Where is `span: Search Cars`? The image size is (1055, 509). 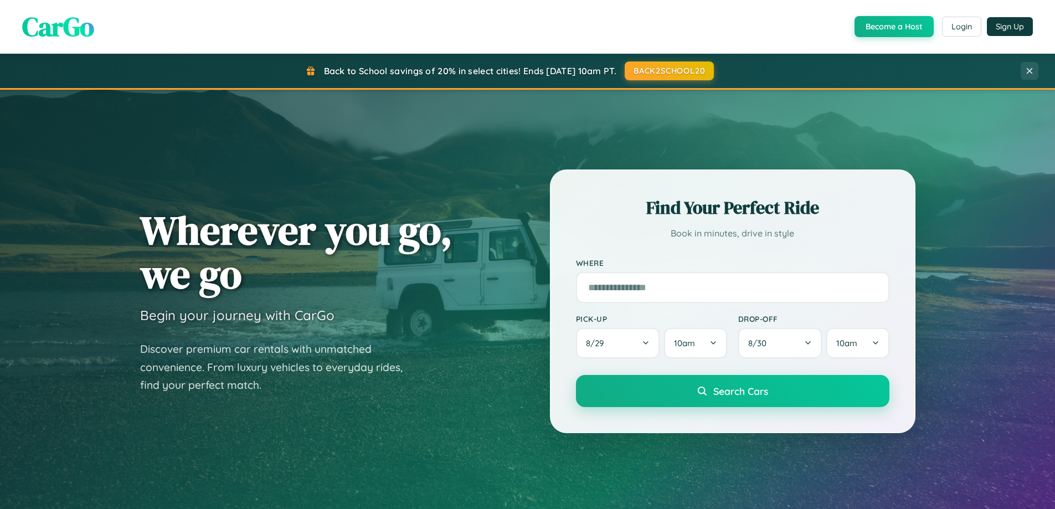
span: Search Cars is located at coordinates (740, 391).